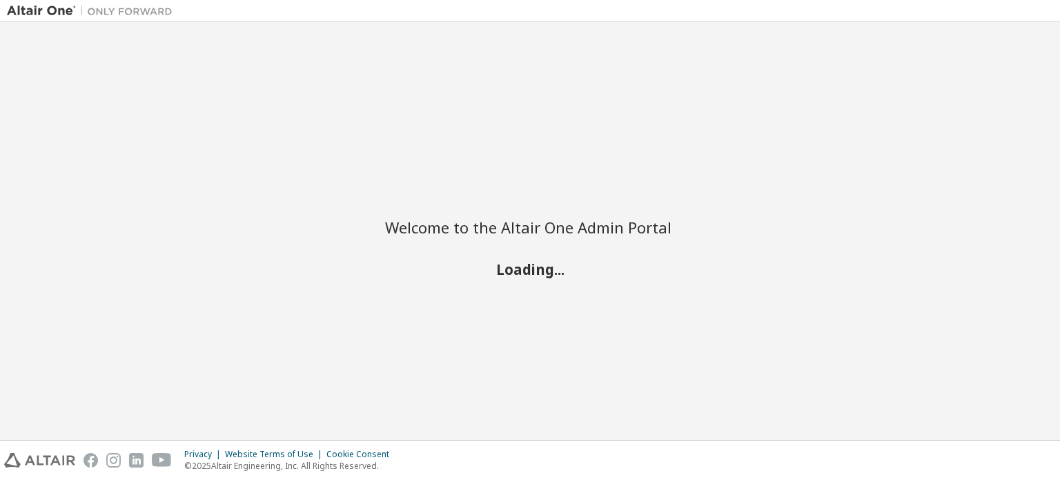 Image resolution: width=1060 pixels, height=480 pixels. What do you see at coordinates (136, 460) in the screenshot?
I see `img: linkedin.svg` at bounding box center [136, 460].